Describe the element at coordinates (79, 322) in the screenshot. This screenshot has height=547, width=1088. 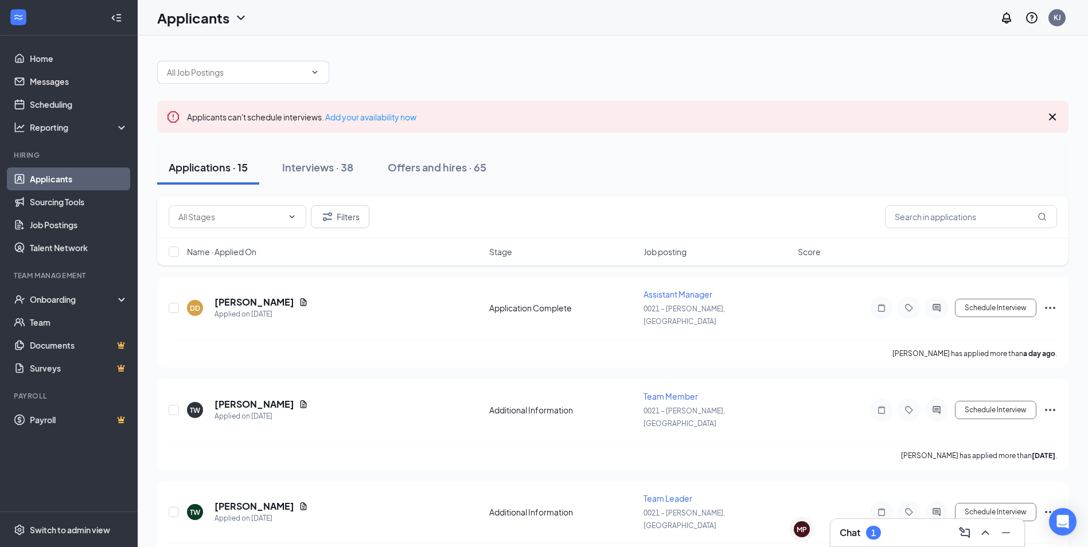
I see `a: Team` at that location.